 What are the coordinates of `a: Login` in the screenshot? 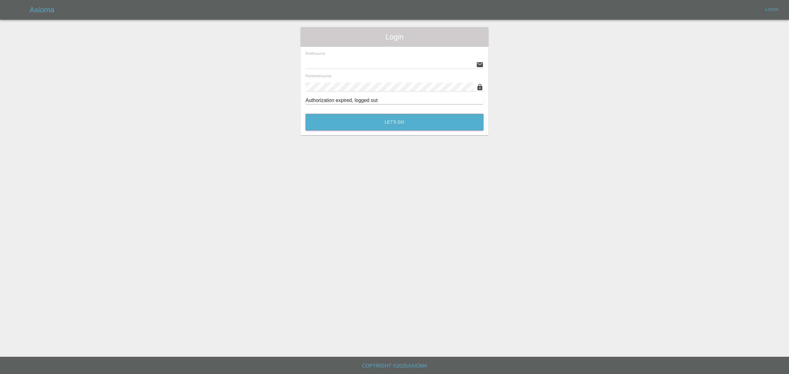 It's located at (772, 10).